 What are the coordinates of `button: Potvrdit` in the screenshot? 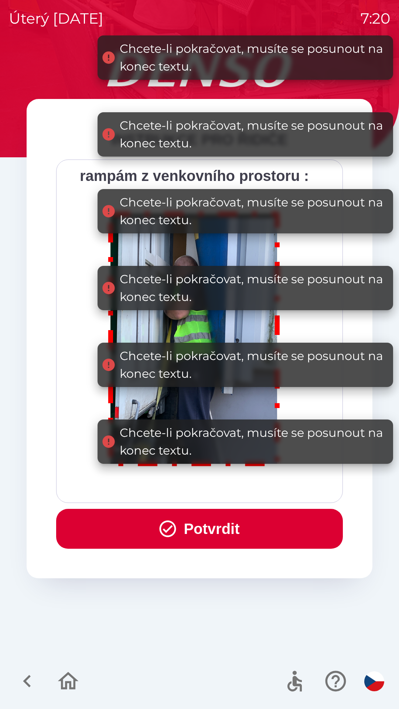 It's located at (199, 529).